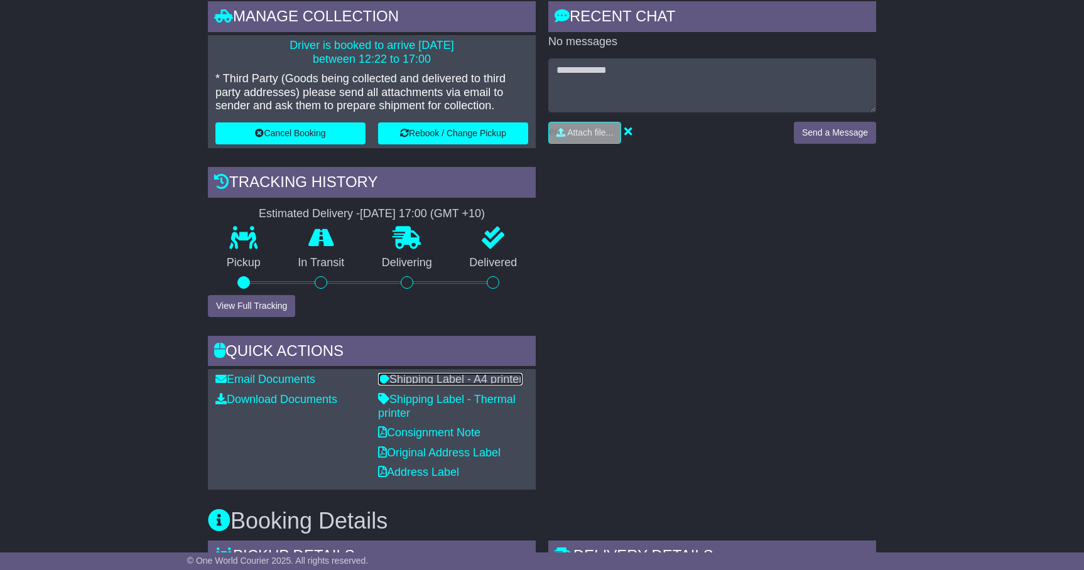  What do you see at coordinates (453, 133) in the screenshot?
I see `button: Rebook / Change Pickup` at bounding box center [453, 133].